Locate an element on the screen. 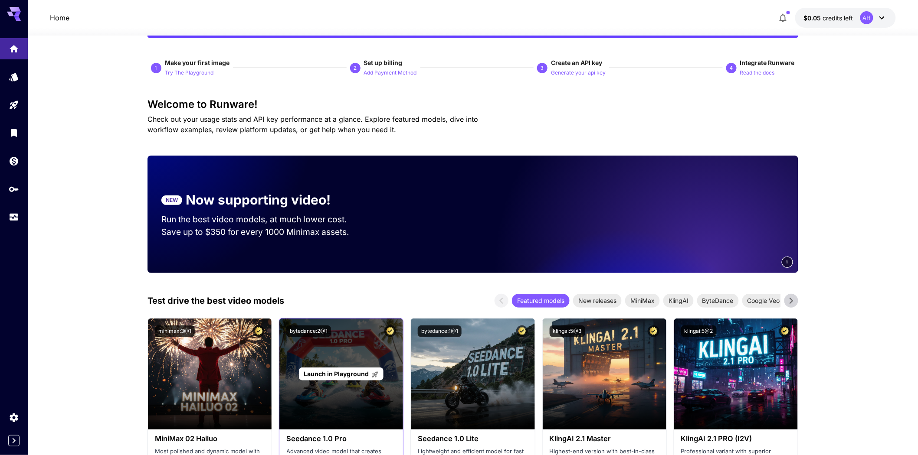  p: Test drive the best video models is located at coordinates (216, 301).